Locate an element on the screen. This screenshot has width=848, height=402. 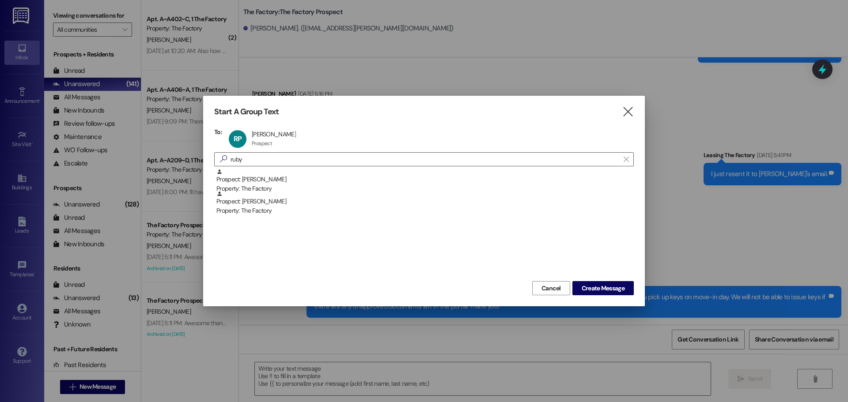
h3: Start A Group Text is located at coordinates (247, 112).